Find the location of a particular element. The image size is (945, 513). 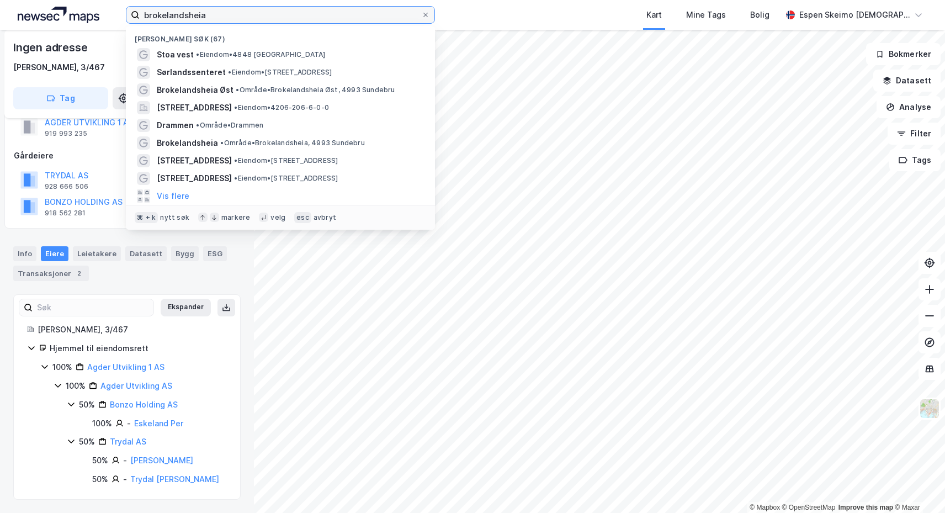

div: 919 993 235 is located at coordinates (66, 134).